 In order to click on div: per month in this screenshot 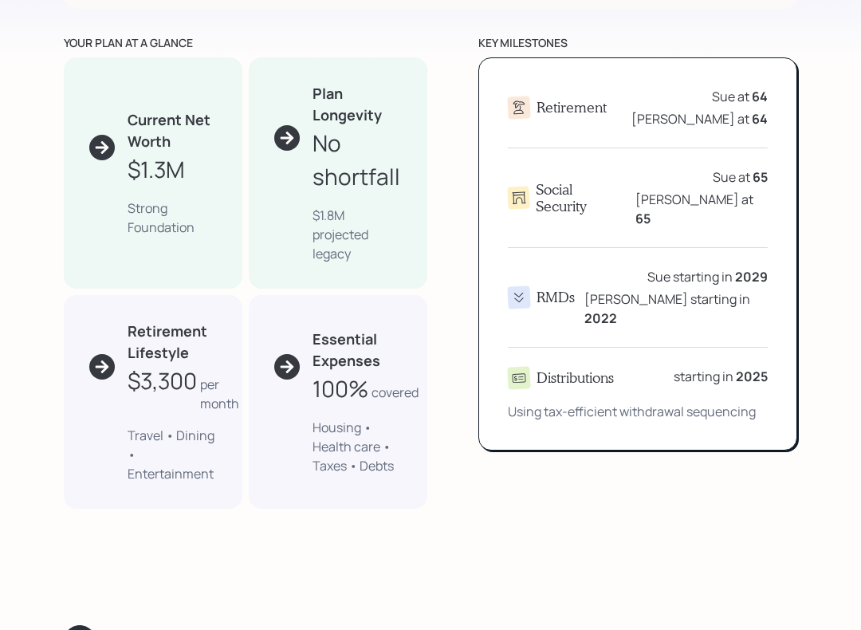, I will do `click(219, 395)`.